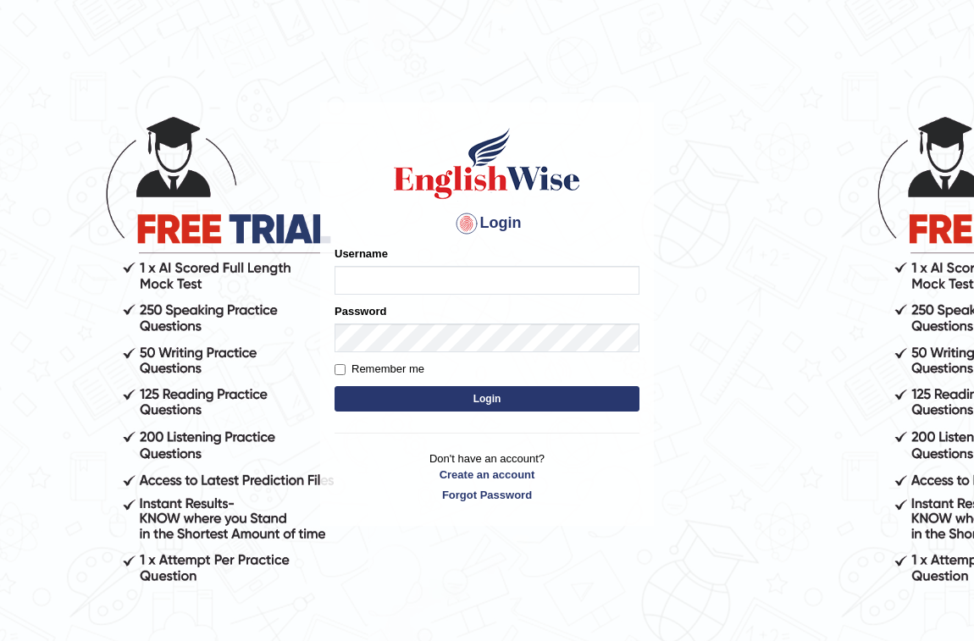  What do you see at coordinates (361, 253) in the screenshot?
I see `label: Username` at bounding box center [361, 253].